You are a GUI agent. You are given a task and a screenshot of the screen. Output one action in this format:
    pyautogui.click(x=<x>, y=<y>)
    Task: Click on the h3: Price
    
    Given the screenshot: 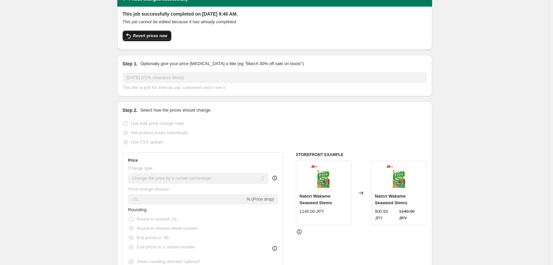 What is the action you would take?
    pyautogui.click(x=133, y=160)
    